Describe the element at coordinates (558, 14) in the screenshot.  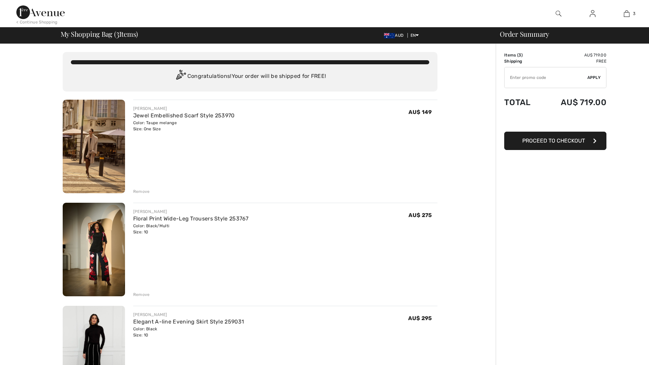
I see `img: search the website` at that location.